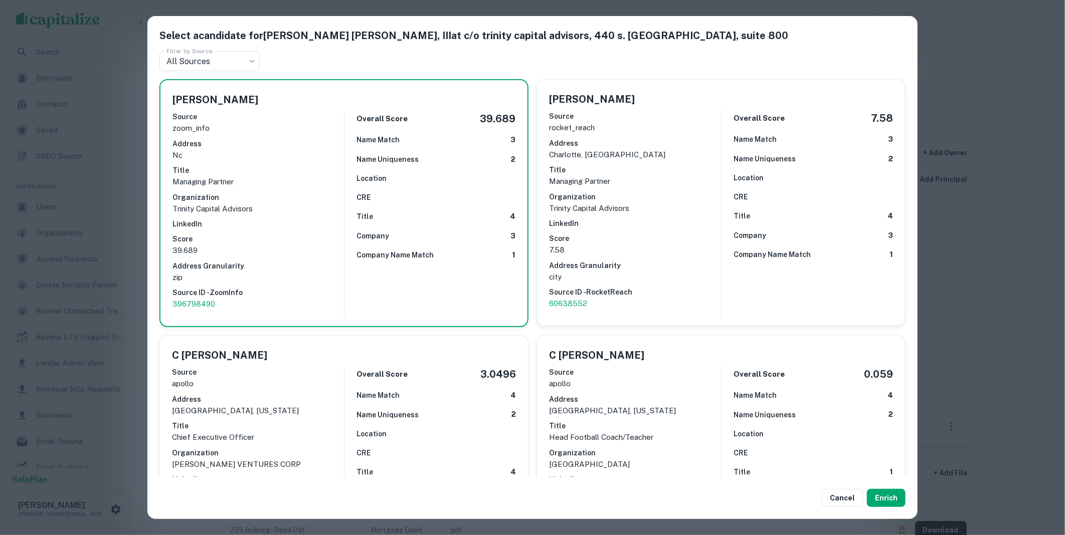 This screenshot has height=535, width=1065. Describe the element at coordinates (878, 374) in the screenshot. I see `h5: 0.059` at that location.